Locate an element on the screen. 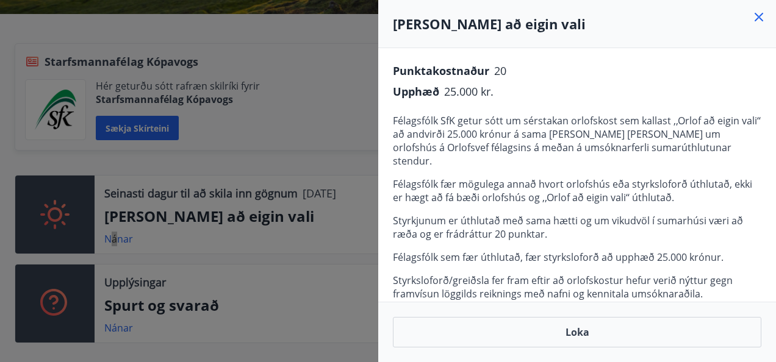  button: Loka is located at coordinates (577, 332).